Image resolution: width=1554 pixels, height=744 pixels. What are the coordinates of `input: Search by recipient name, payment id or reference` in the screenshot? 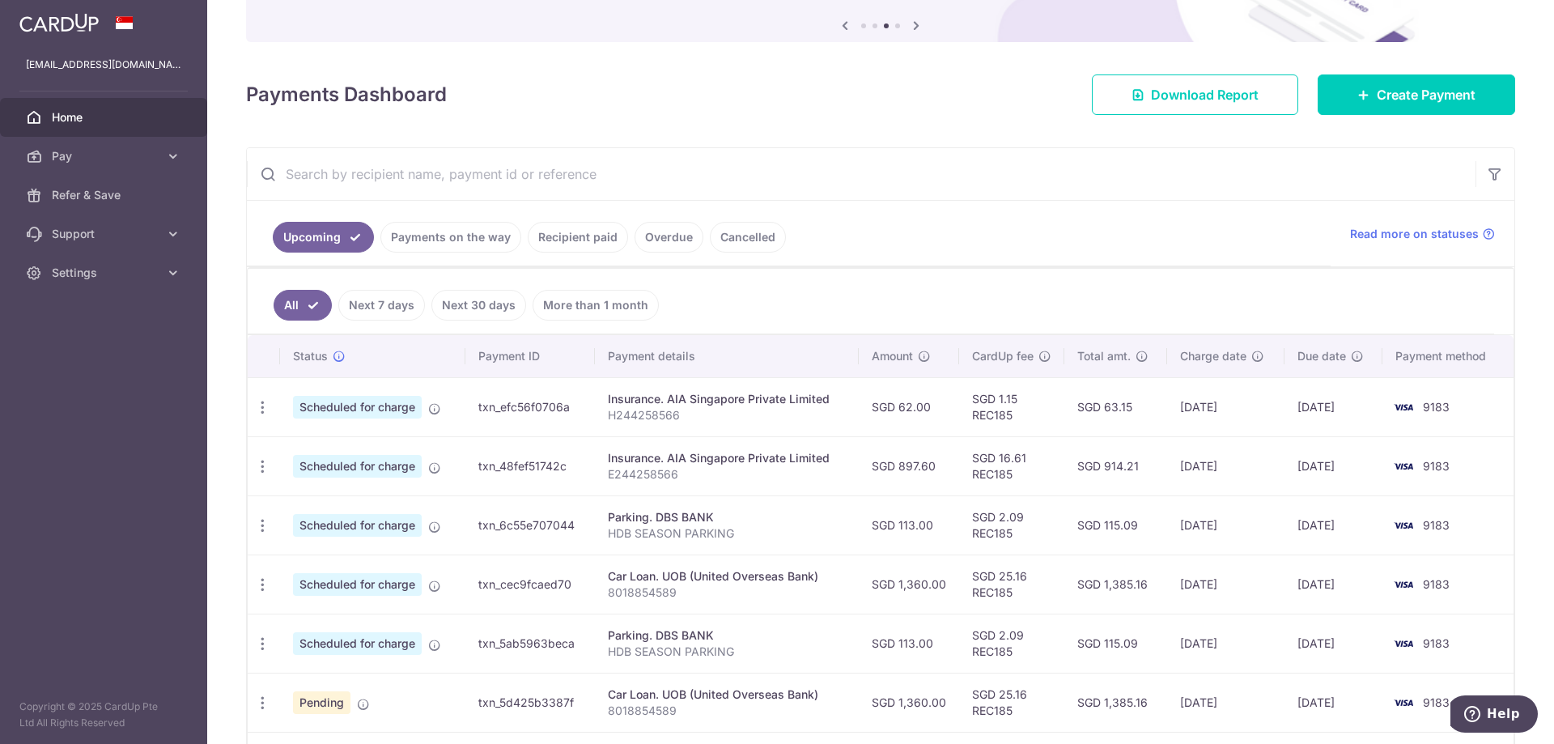 It's located at (861, 174).